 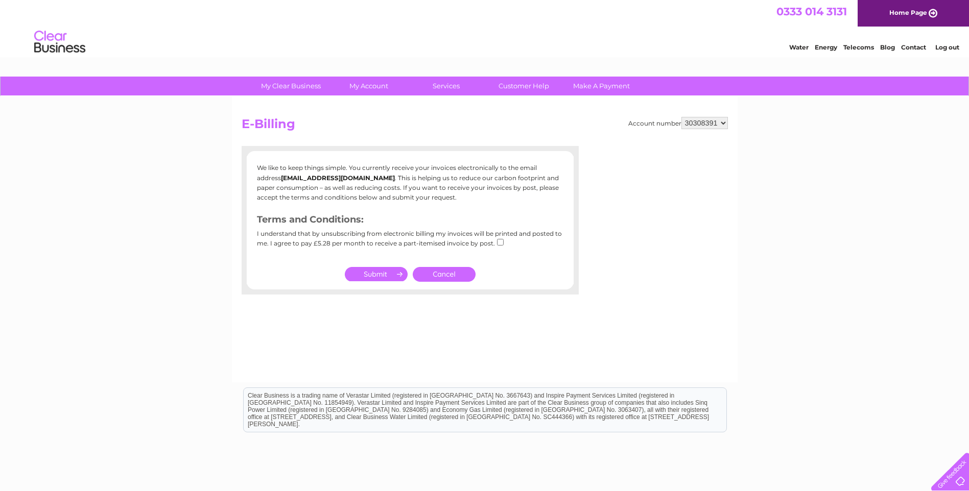 What do you see at coordinates (485, 127) in the screenshot?
I see `h2: E-Billing` at bounding box center [485, 127].